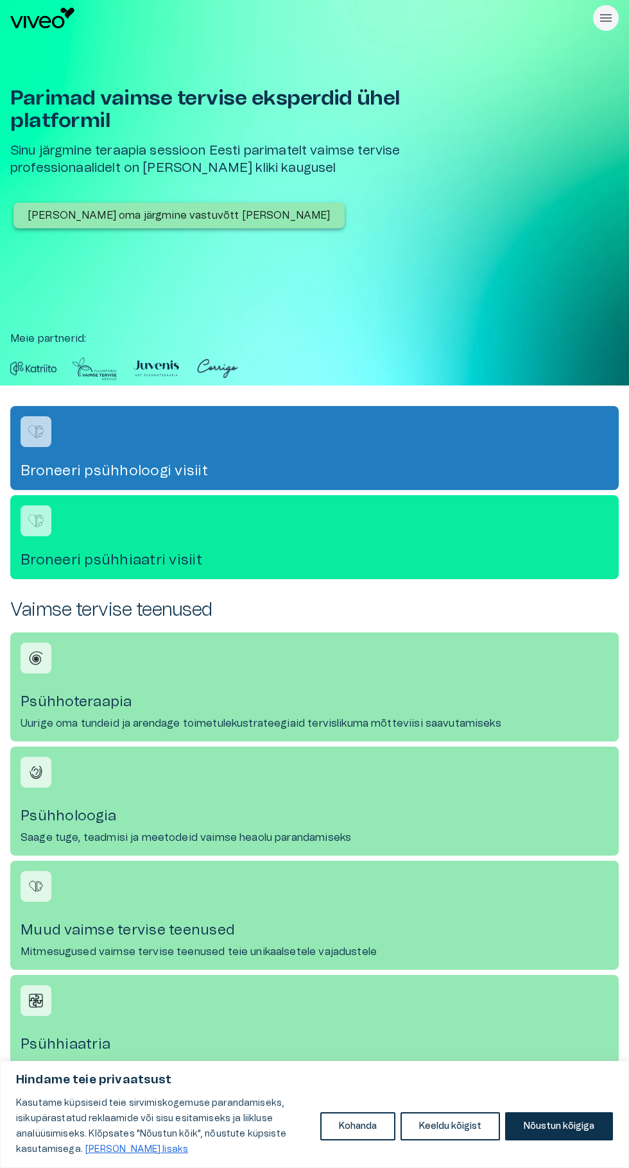 The height and width of the screenshot is (1168, 629). I want to click on a: Loe lisaks, so click(137, 1150).